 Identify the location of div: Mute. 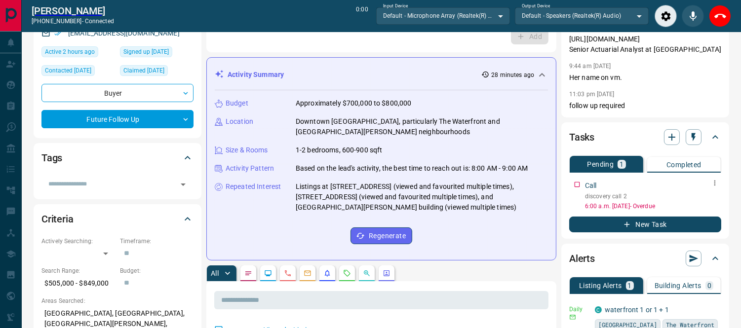
(693, 16).